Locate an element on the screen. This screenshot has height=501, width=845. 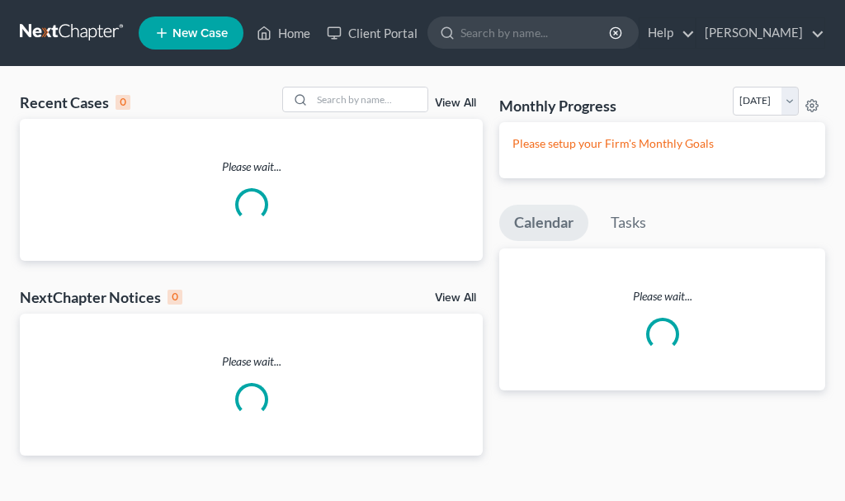
a: Calendar is located at coordinates (544, 223).